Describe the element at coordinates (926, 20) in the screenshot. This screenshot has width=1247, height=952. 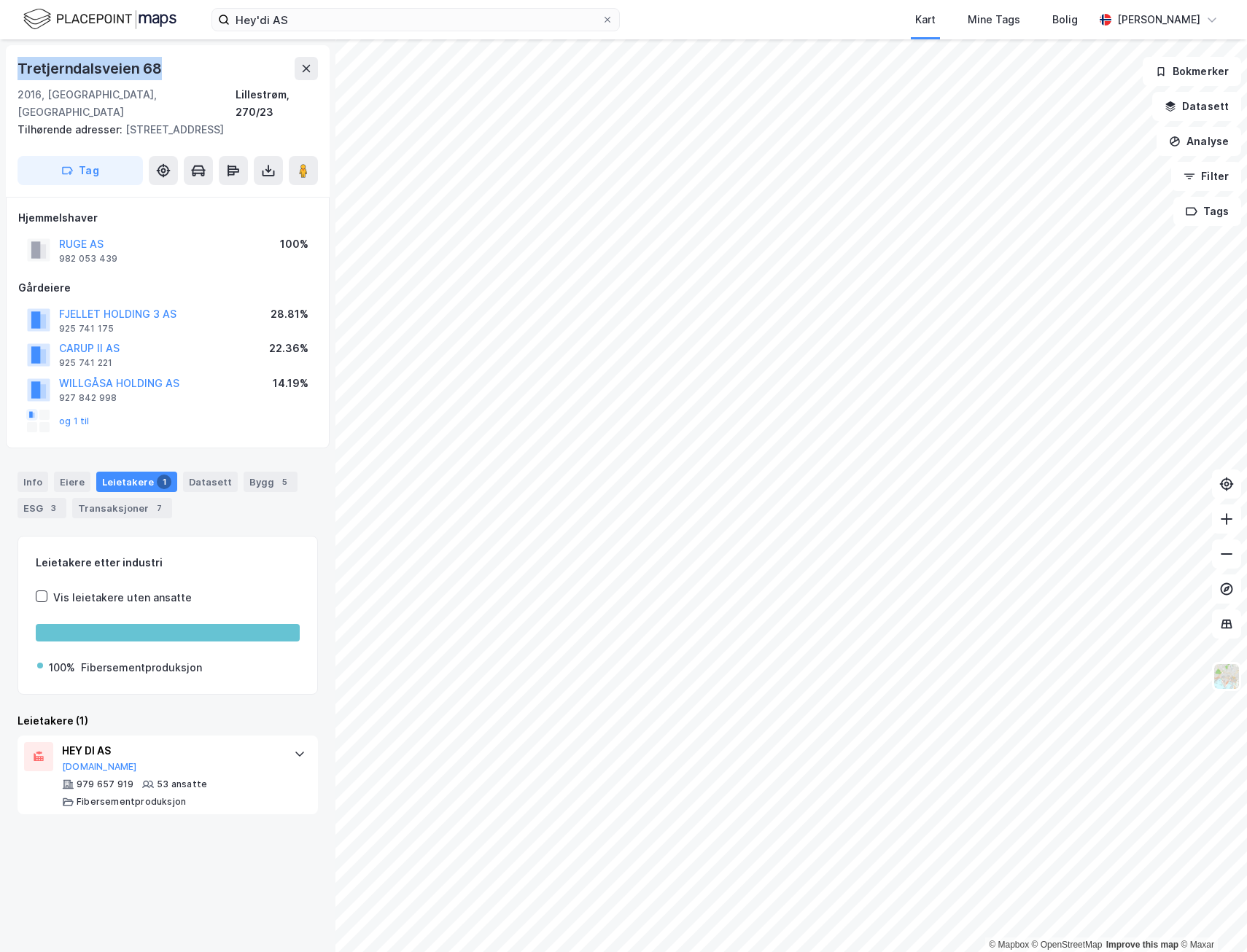
I see `div: Kart` at that location.